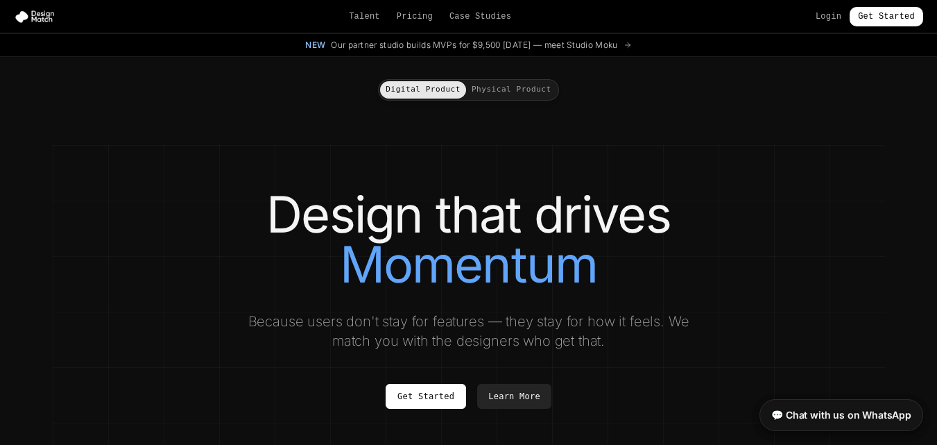  What do you see at coordinates (511, 89) in the screenshot?
I see `button: Physical Product` at bounding box center [511, 89].